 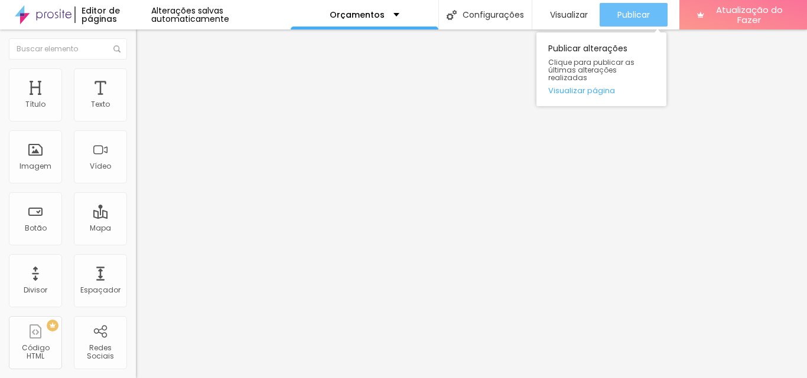 What do you see at coordinates (581, 90) in the screenshot?
I see `font: Visualizar página` at bounding box center [581, 90].